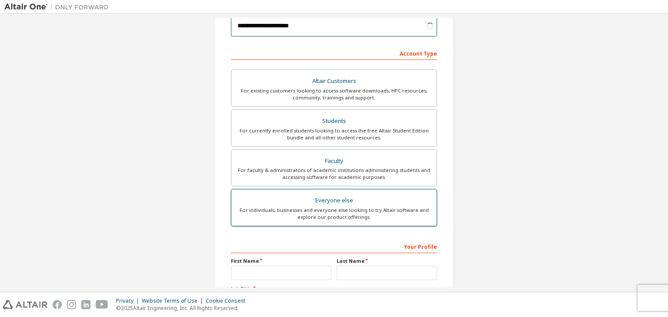 The width and height of the screenshot is (668, 317). What do you see at coordinates (334, 81) in the screenshot?
I see `div: Altair Customers` at bounding box center [334, 81].